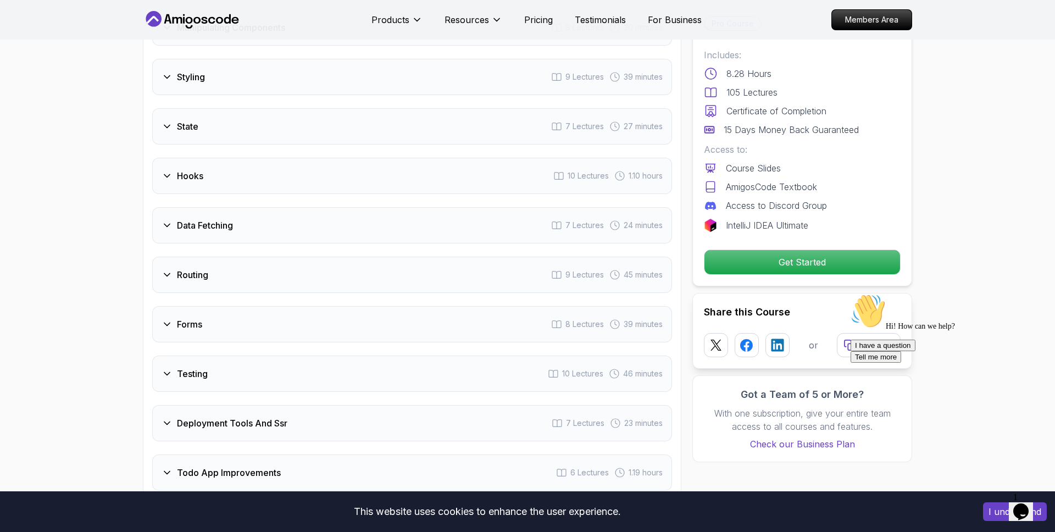 This screenshot has height=532, width=1055. I want to click on a: Pricing, so click(539, 20).